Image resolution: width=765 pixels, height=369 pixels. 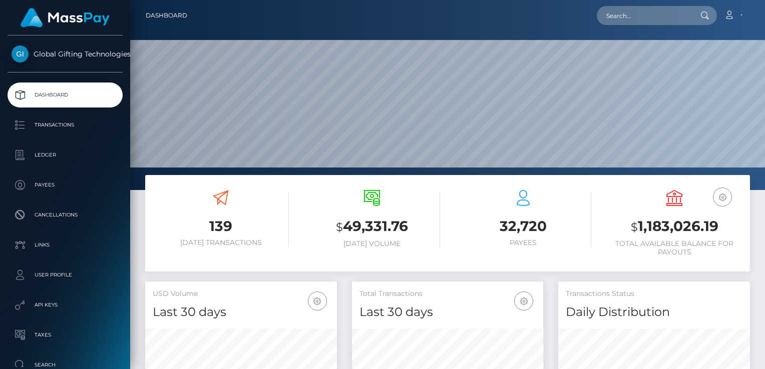 What do you see at coordinates (65, 275) in the screenshot?
I see `a: User Profile` at bounding box center [65, 275].